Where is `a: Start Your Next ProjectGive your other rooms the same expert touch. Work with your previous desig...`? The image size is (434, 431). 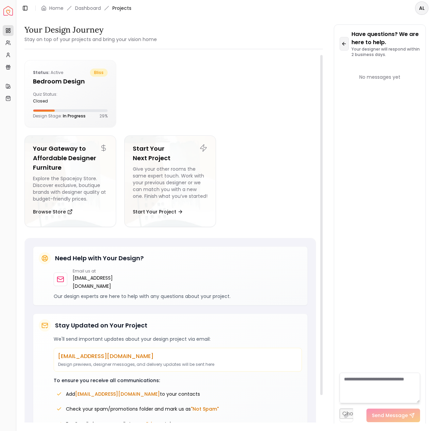
a: Start Your Next ProjectGive your other rooms the same expert touch. Work with your previous desig... is located at coordinates (170, 181).